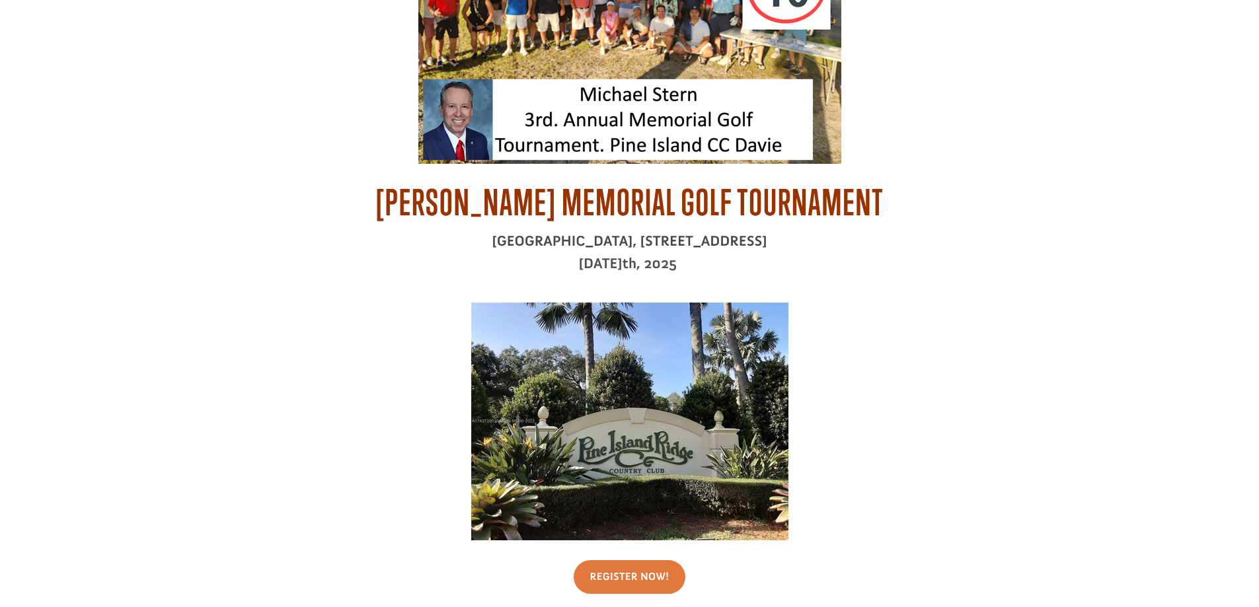 This screenshot has width=1259, height=607. I want to click on b: th, 2025, so click(650, 263).